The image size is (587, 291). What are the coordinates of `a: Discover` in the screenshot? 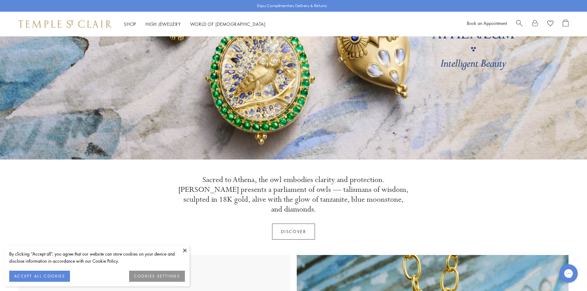 It's located at (294, 232).